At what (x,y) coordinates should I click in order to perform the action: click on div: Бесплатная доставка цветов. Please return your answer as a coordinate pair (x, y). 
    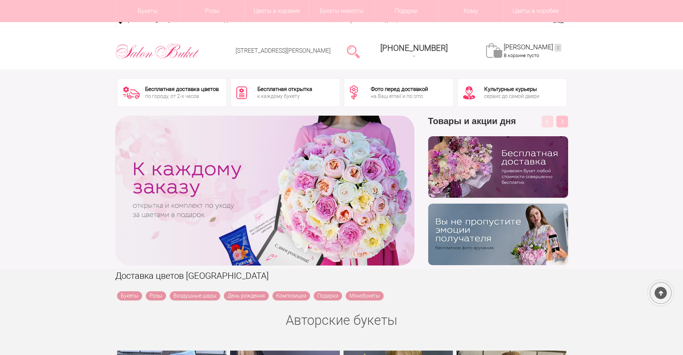
    Looking at the image, I should click on (182, 89).